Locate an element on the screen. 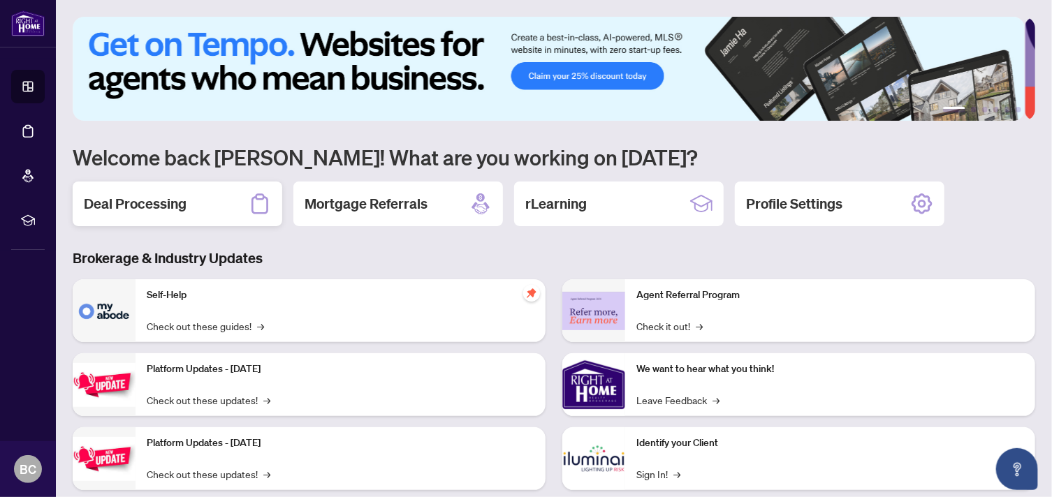  a: Leave Feedback→ is located at coordinates (678, 400).